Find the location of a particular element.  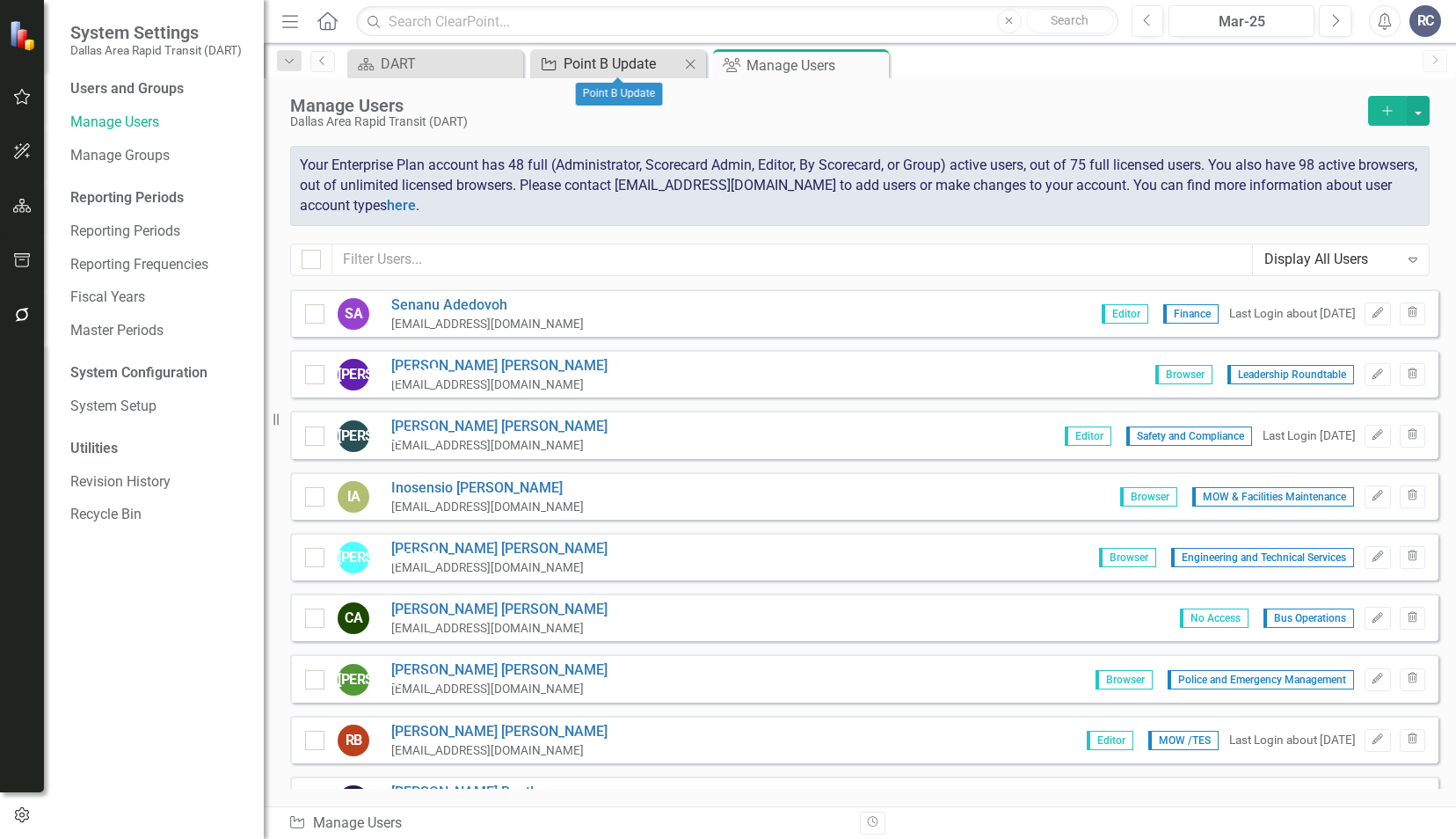

div: IA is located at coordinates (354, 496).